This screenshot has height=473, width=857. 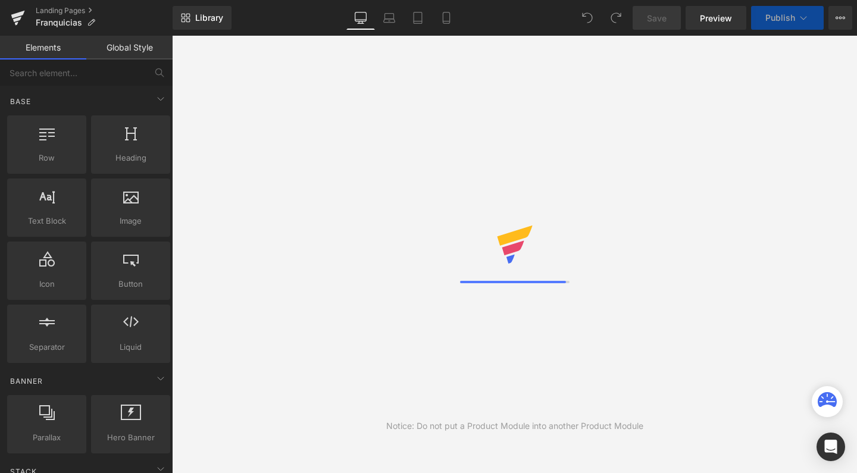 What do you see at coordinates (46, 437) in the screenshot?
I see `span: Parallax` at bounding box center [46, 437].